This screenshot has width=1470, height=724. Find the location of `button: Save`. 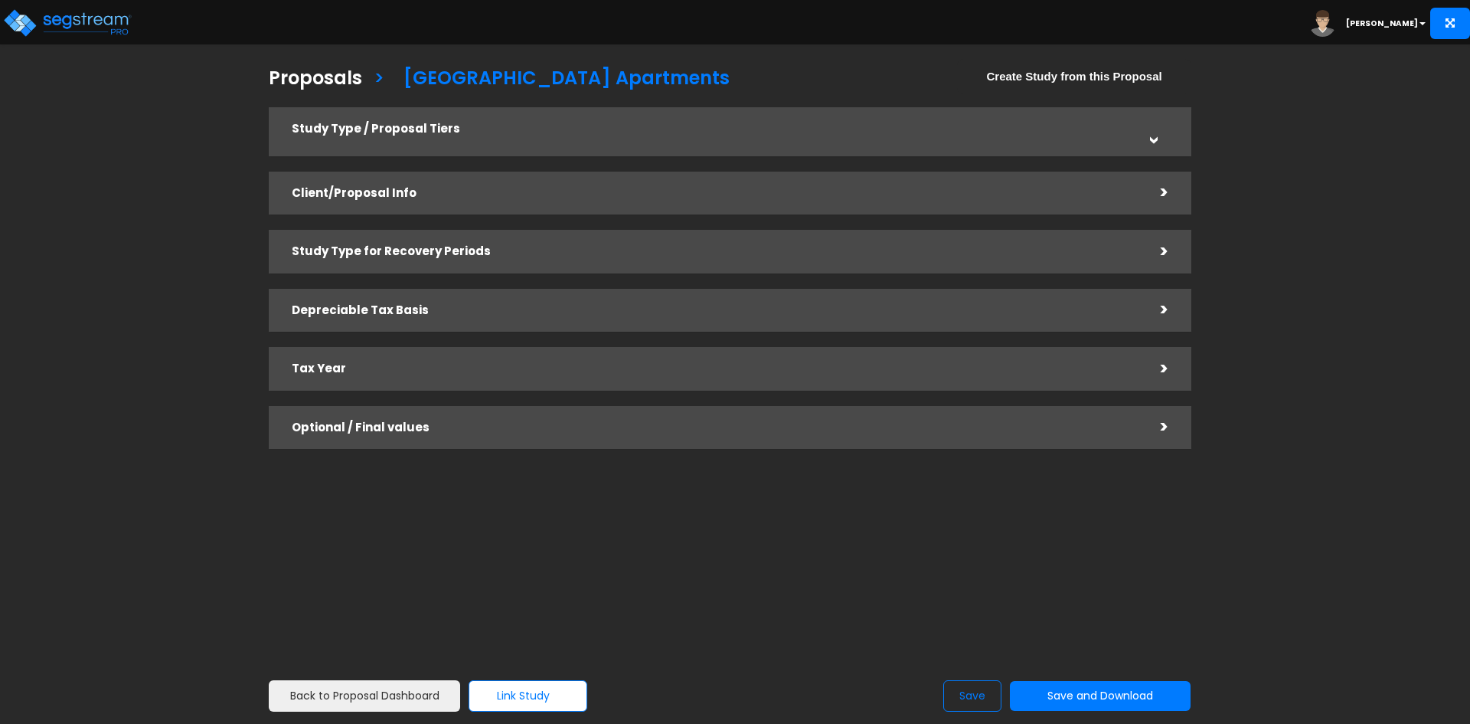

button: Save is located at coordinates (972, 695).